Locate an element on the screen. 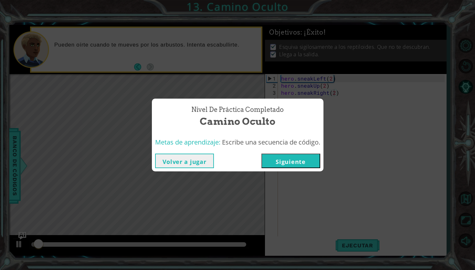  button: Volver a jugar is located at coordinates (184, 161).